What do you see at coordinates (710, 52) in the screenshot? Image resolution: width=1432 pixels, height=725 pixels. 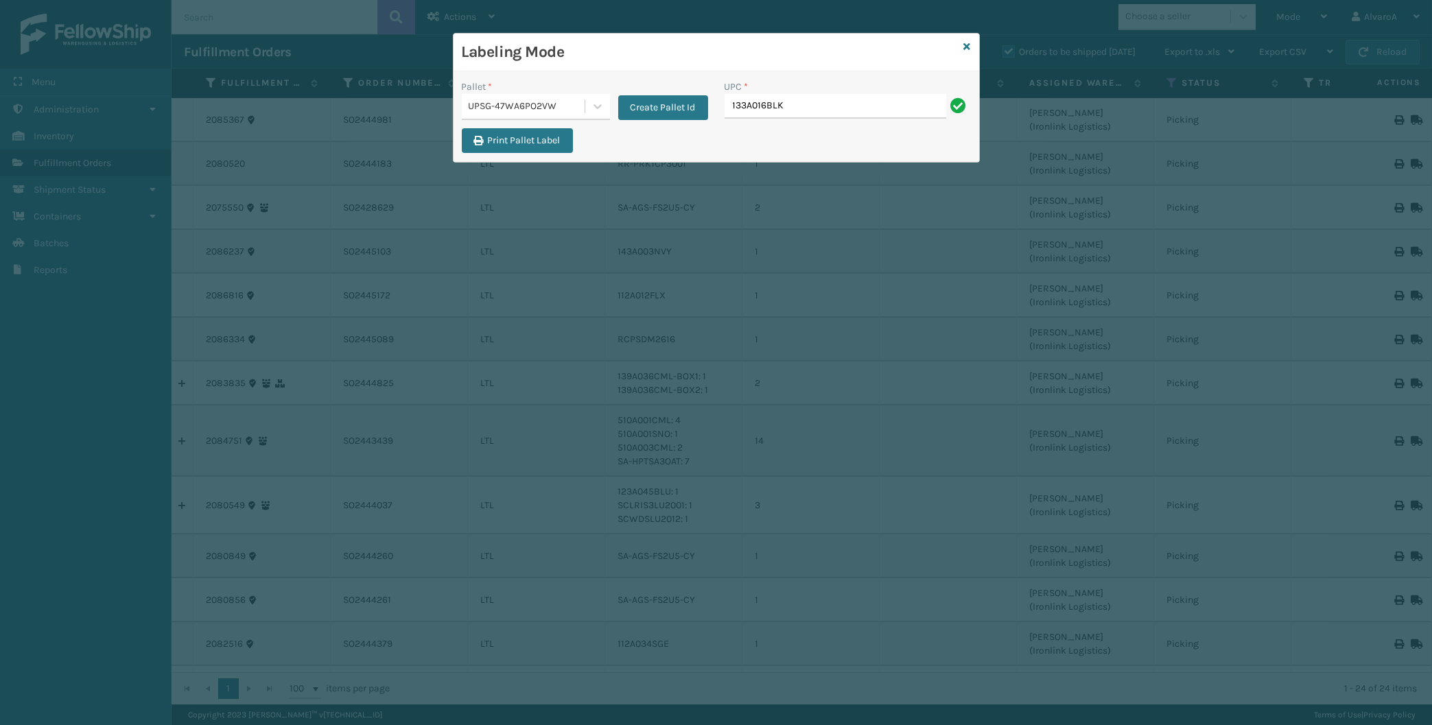 I see `h3: Labeling Mode` at bounding box center [710, 52].